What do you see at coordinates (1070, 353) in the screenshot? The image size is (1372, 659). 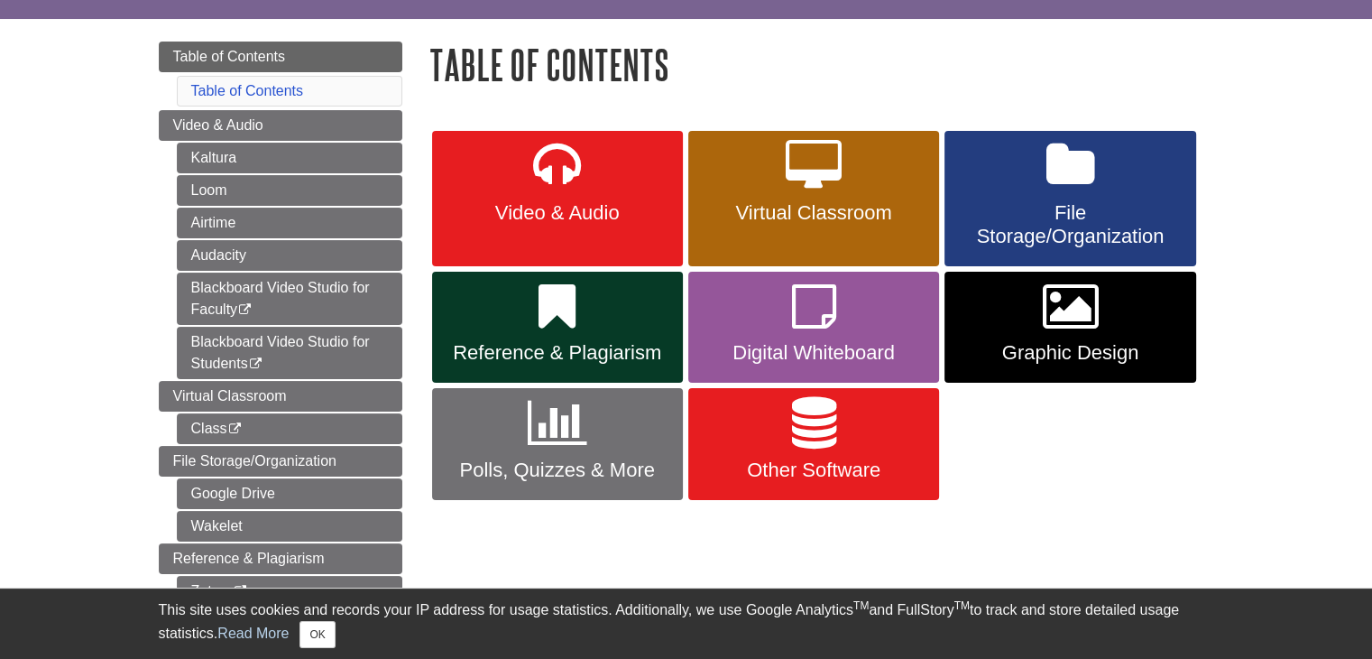 I see `span: Graphic Design` at bounding box center [1070, 353].